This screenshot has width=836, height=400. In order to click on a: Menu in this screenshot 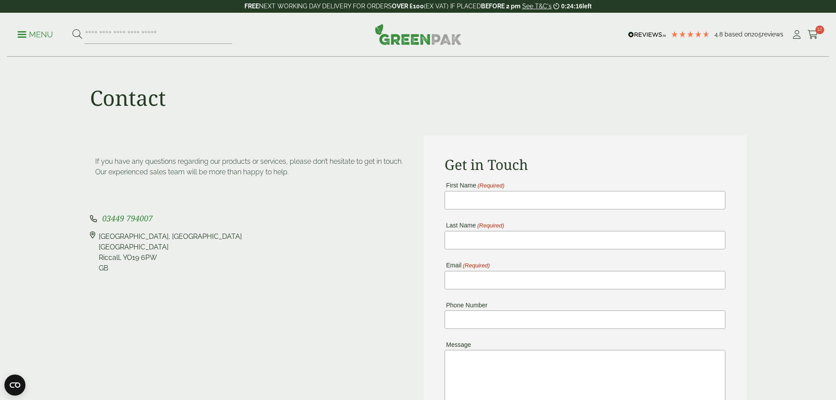, I will do `click(35, 34)`.